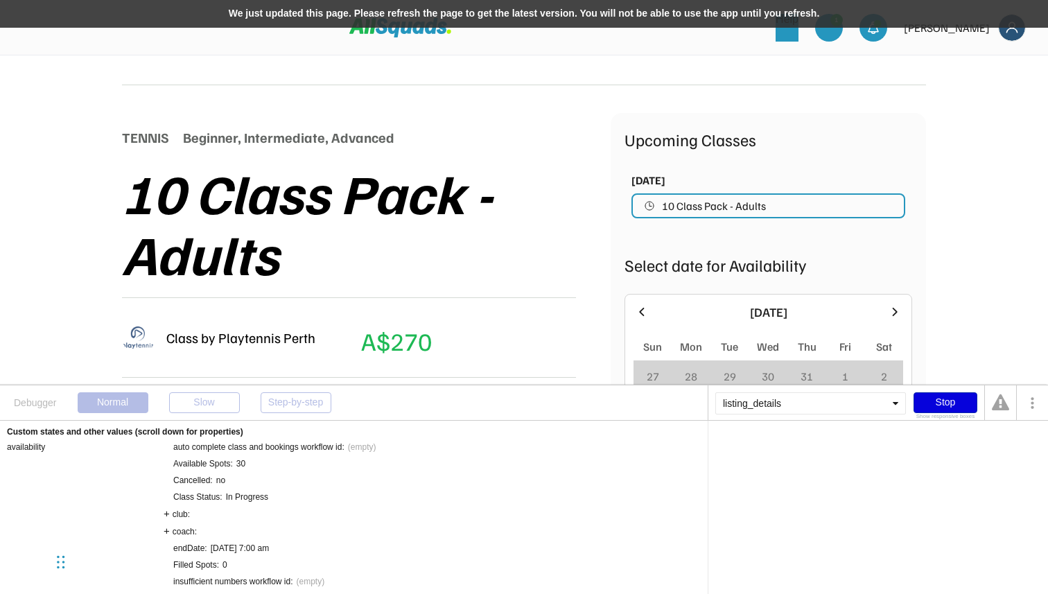  What do you see at coordinates (653, 376) in the screenshot?
I see `div: 27` at bounding box center [653, 376].